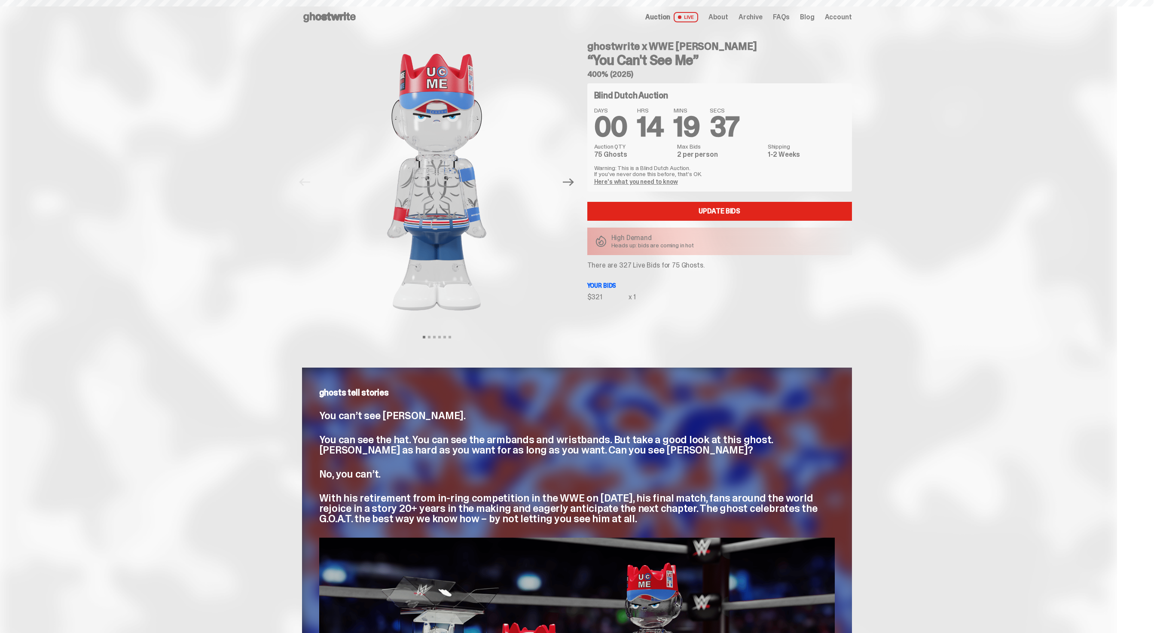  I want to click on button: View slide 3, so click(434, 337).